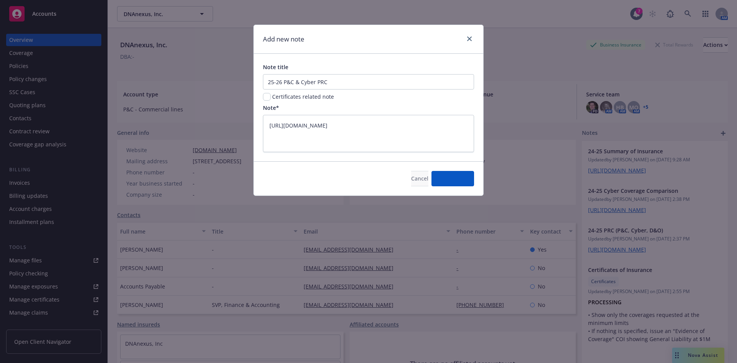  What do you see at coordinates (303, 96) in the screenshot?
I see `span: Certificates related note` at bounding box center [303, 96].